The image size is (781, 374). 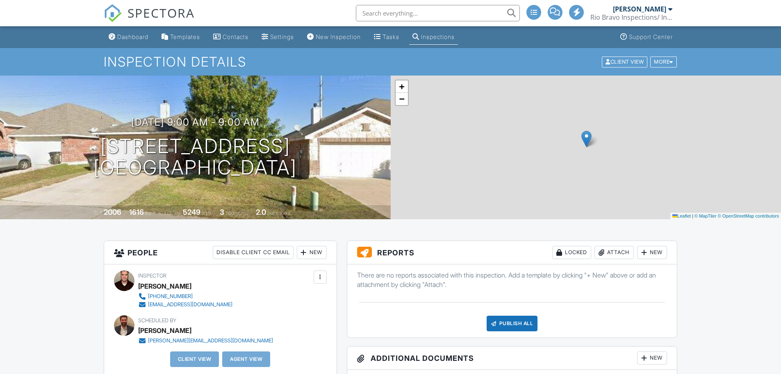 I want to click on a: New Inspection, so click(x=334, y=37).